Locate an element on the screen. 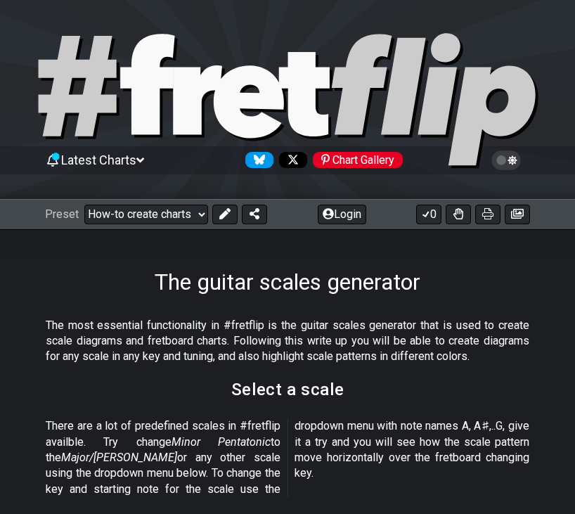  a: Follow #fretflip at Bluesky is located at coordinates (257, 160).